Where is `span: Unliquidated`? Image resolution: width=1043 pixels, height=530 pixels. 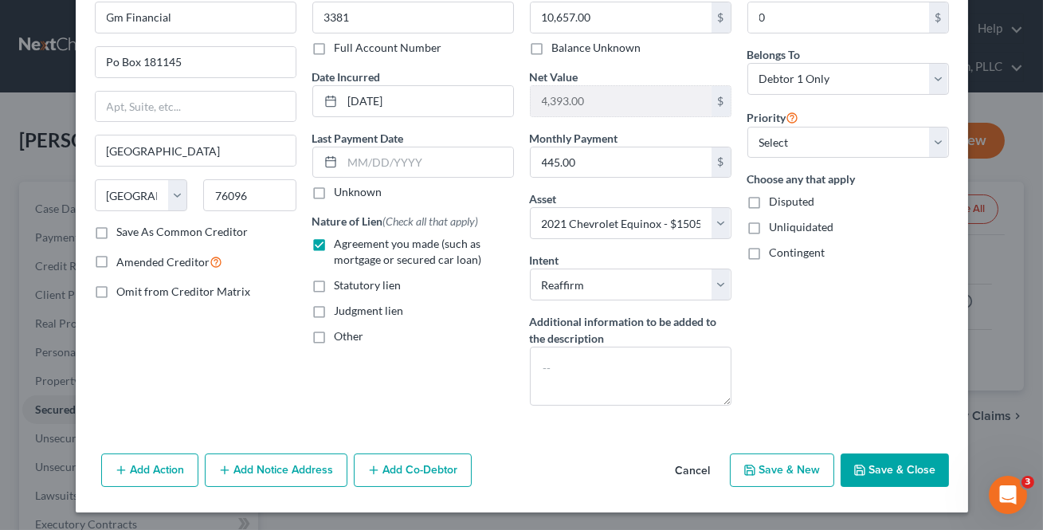 span: Unliquidated is located at coordinates (802, 226).